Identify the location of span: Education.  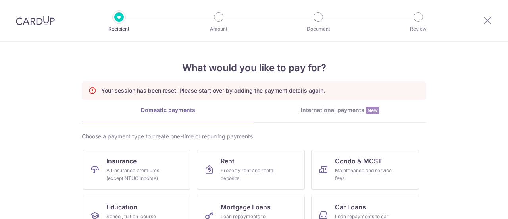
(122, 207).